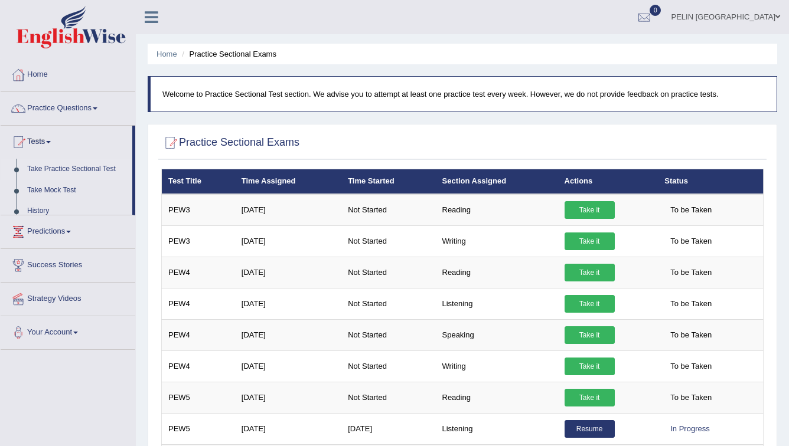 The image size is (789, 446). Describe the element at coordinates (589, 429) in the screenshot. I see `a: Resume` at that location.